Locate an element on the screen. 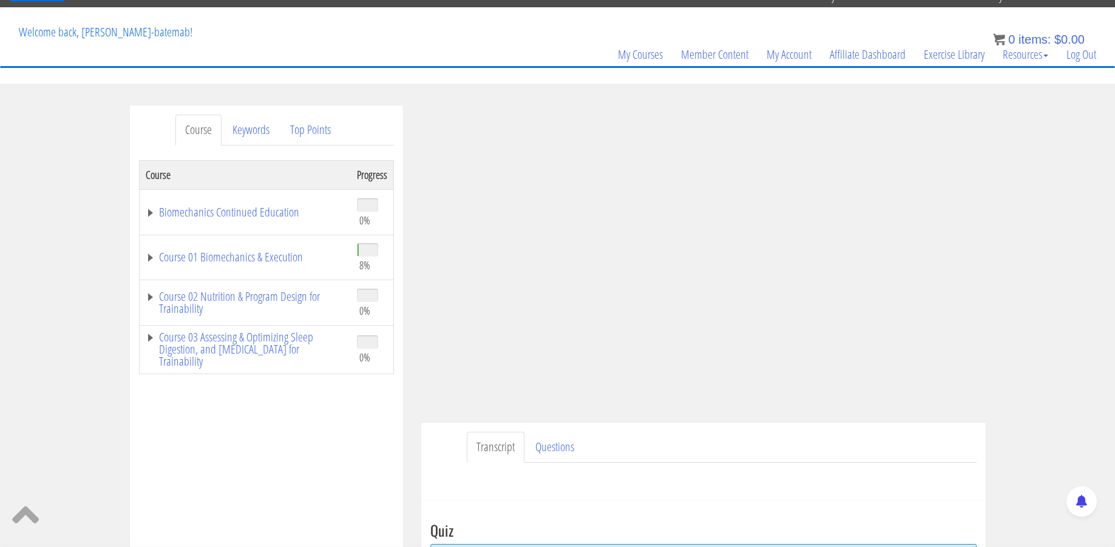 This screenshot has width=1115, height=547. a: 0 items: $0.00 is located at coordinates (1038, 39).